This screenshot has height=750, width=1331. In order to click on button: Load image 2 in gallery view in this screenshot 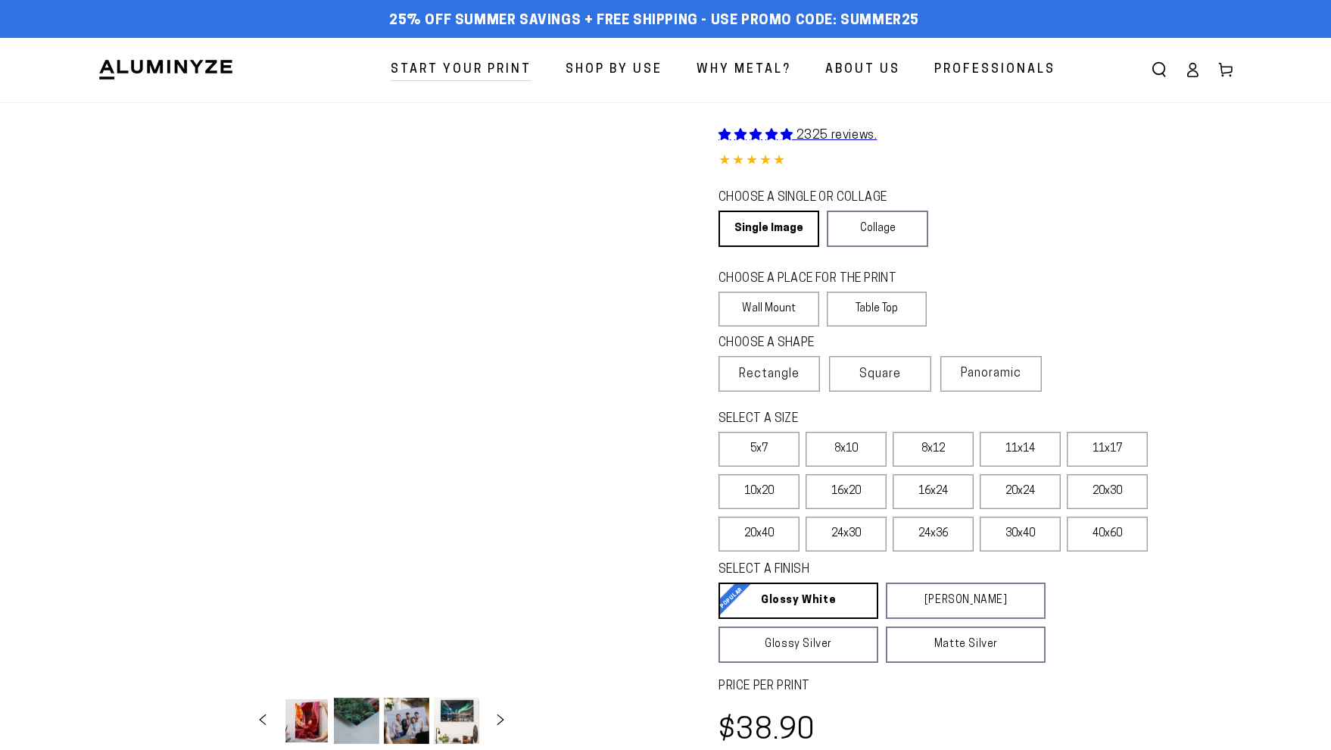, I will do `click(357, 720)`.